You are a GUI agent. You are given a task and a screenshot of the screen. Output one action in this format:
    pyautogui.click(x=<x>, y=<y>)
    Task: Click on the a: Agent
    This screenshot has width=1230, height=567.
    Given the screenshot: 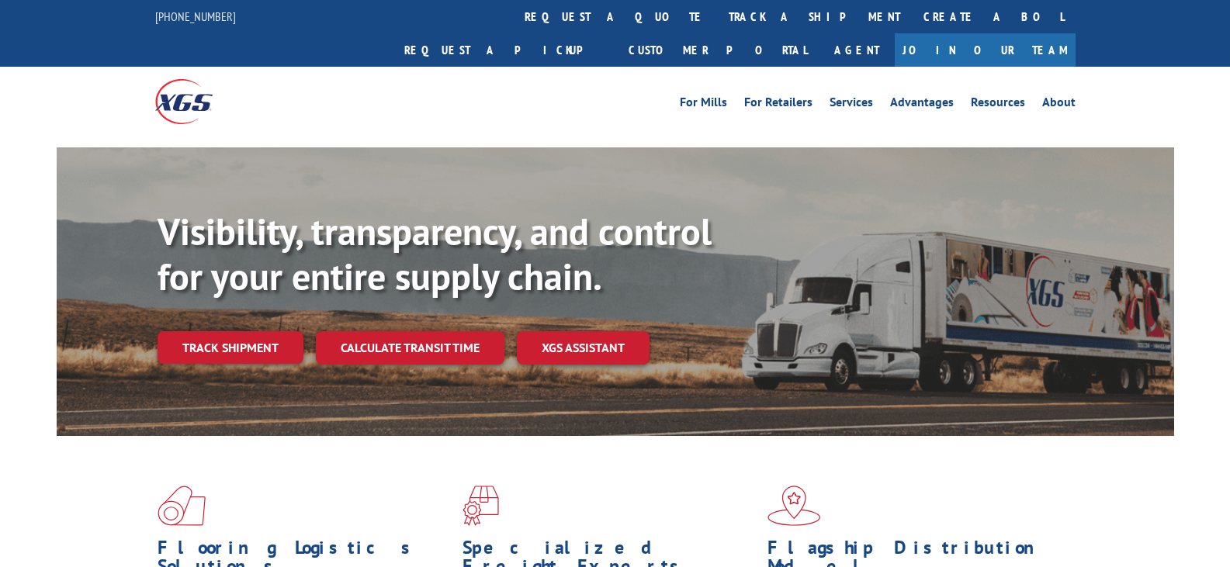 What is the action you would take?
    pyautogui.click(x=857, y=50)
    